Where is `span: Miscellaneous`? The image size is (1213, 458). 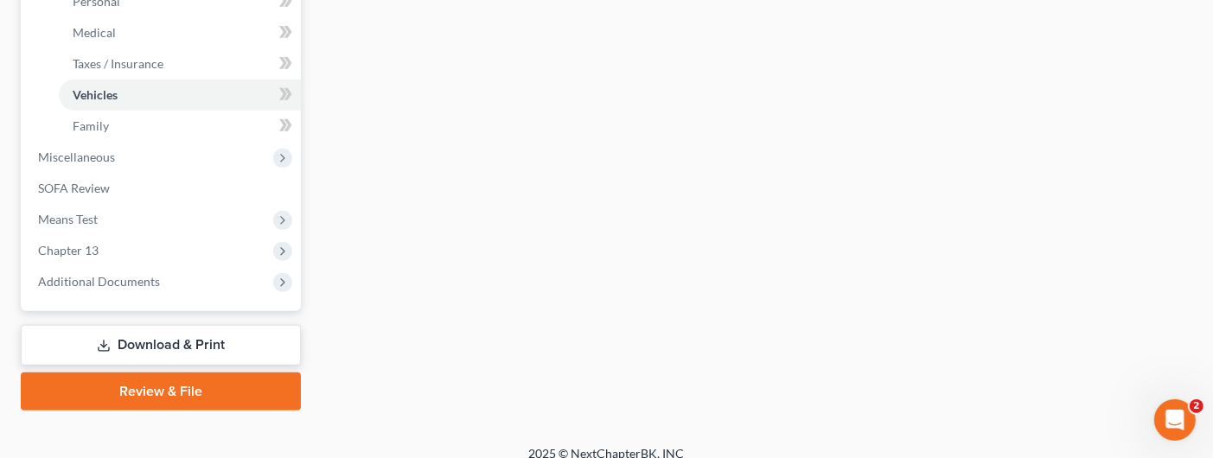 span: Miscellaneous is located at coordinates (76, 157).